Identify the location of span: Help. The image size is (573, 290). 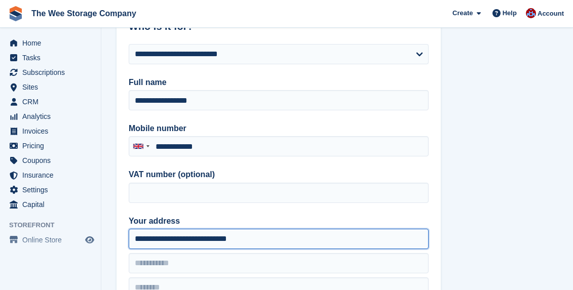
(510, 13).